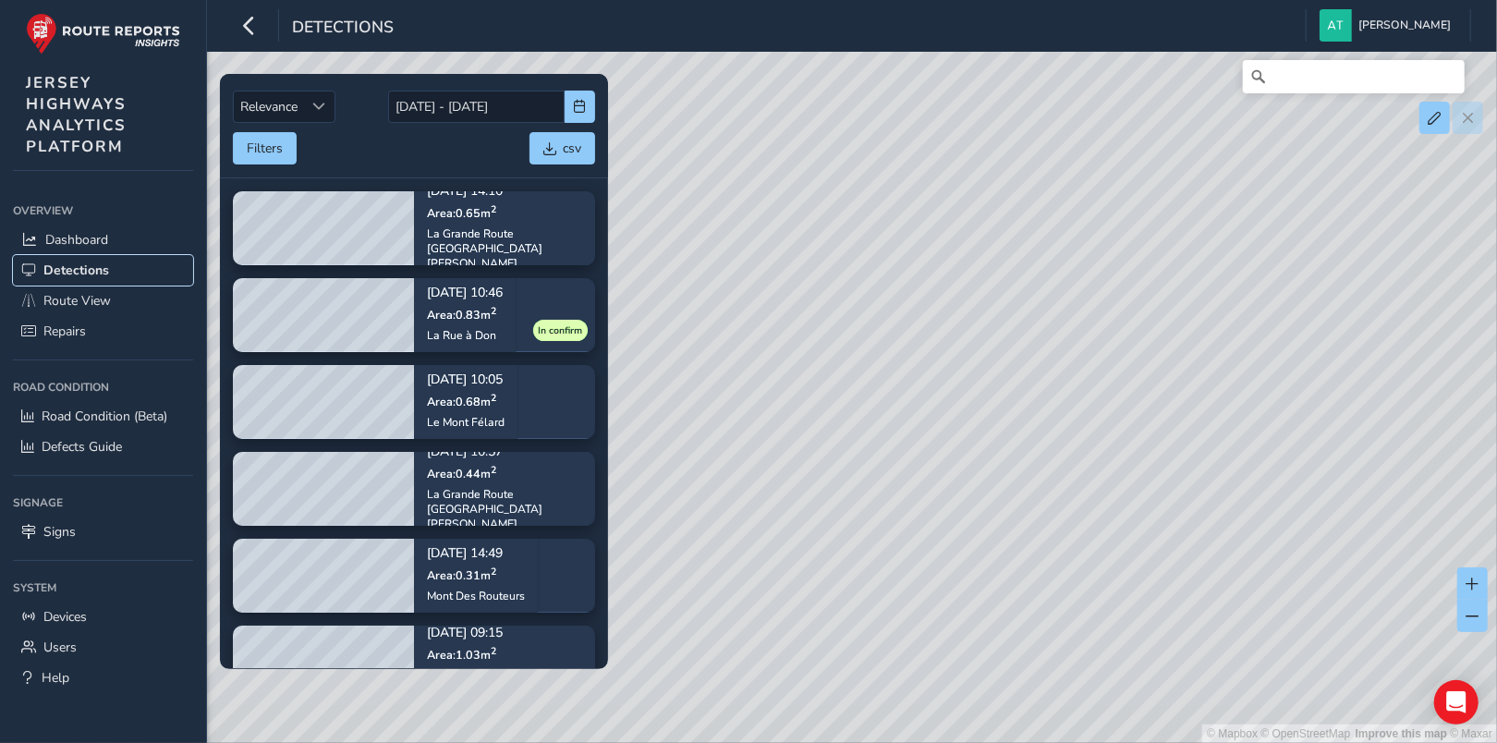 This screenshot has width=1497, height=743. Describe the element at coordinates (103, 446) in the screenshot. I see `a: Defects Guide` at that location.